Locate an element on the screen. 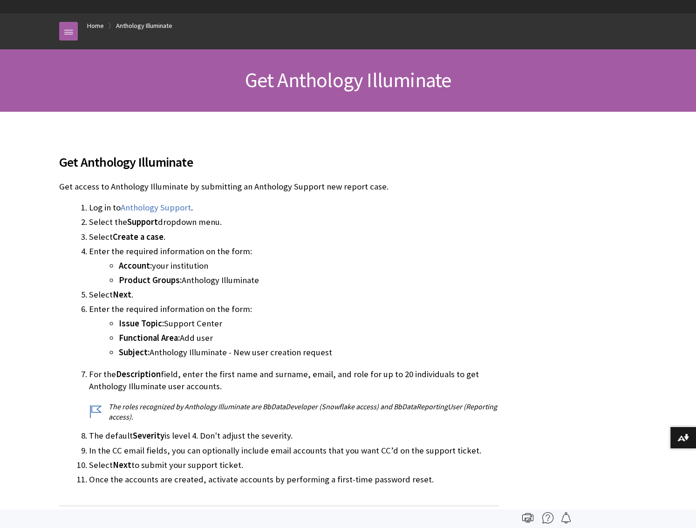 This screenshot has height=528, width=696. span: Product Groups: is located at coordinates (150, 280).